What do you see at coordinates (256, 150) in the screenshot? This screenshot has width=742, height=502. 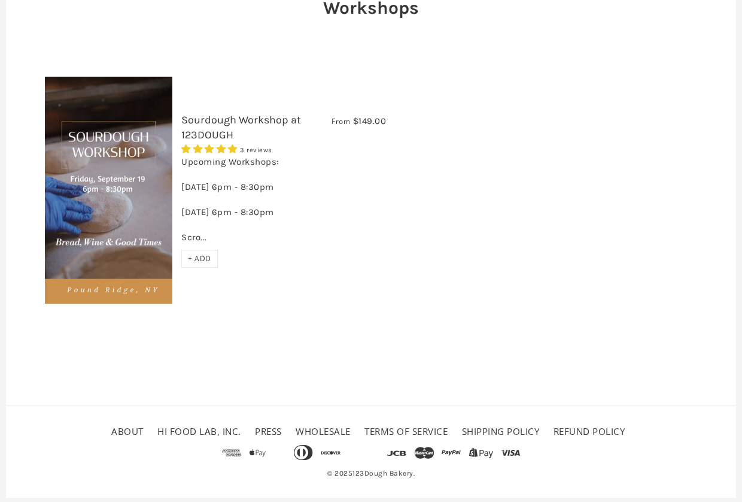 I see `span: 3 reviews` at bounding box center [256, 150].